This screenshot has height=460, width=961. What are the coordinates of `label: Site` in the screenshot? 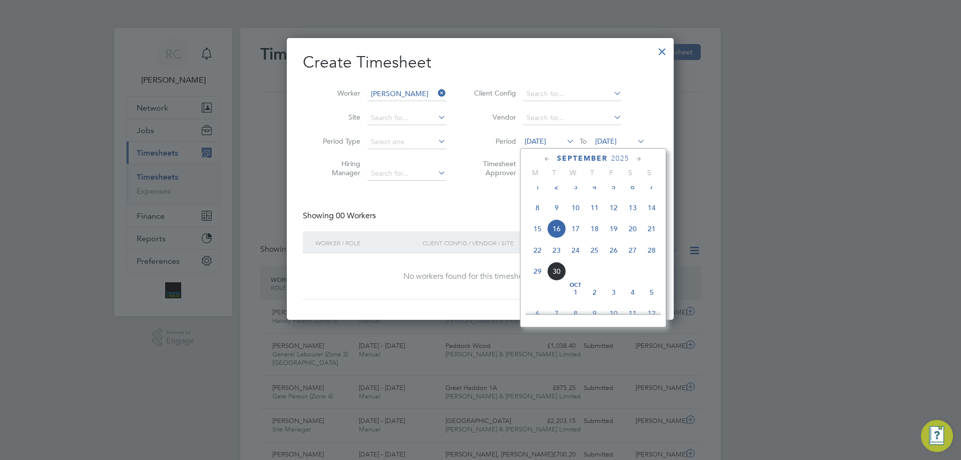 It's located at (338, 117).